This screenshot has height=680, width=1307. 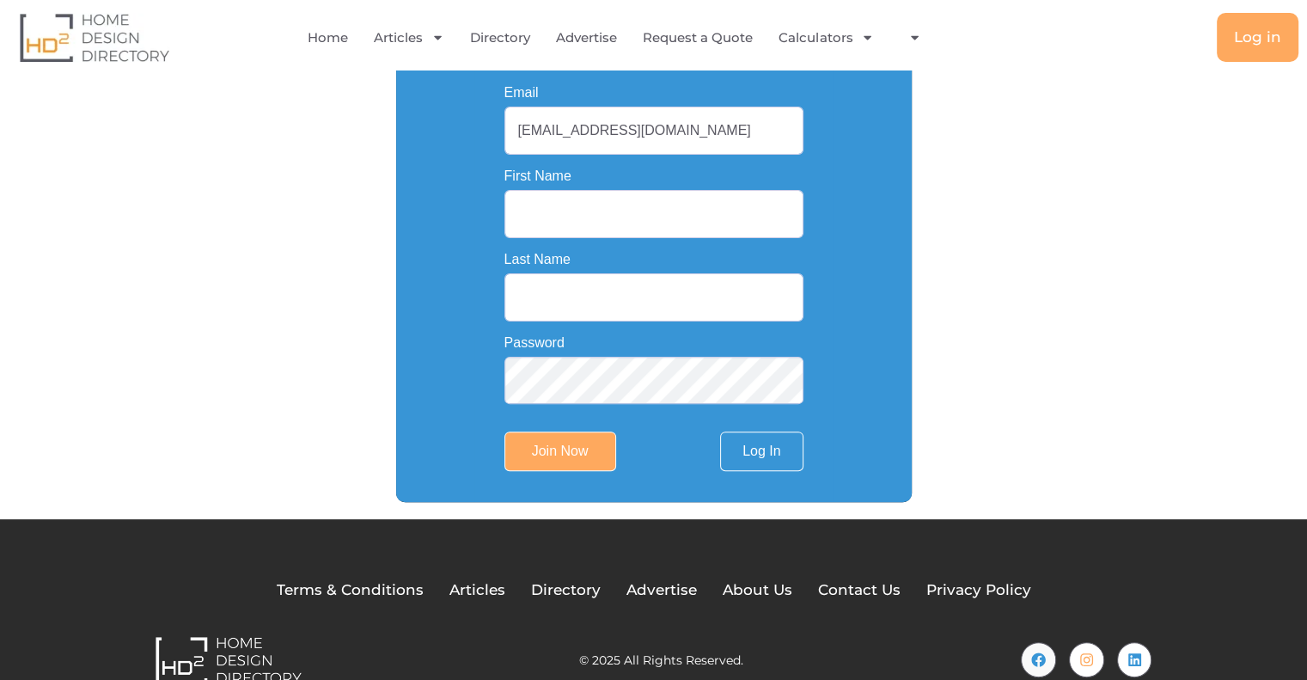 I want to click on span: Directory, so click(x=565, y=590).